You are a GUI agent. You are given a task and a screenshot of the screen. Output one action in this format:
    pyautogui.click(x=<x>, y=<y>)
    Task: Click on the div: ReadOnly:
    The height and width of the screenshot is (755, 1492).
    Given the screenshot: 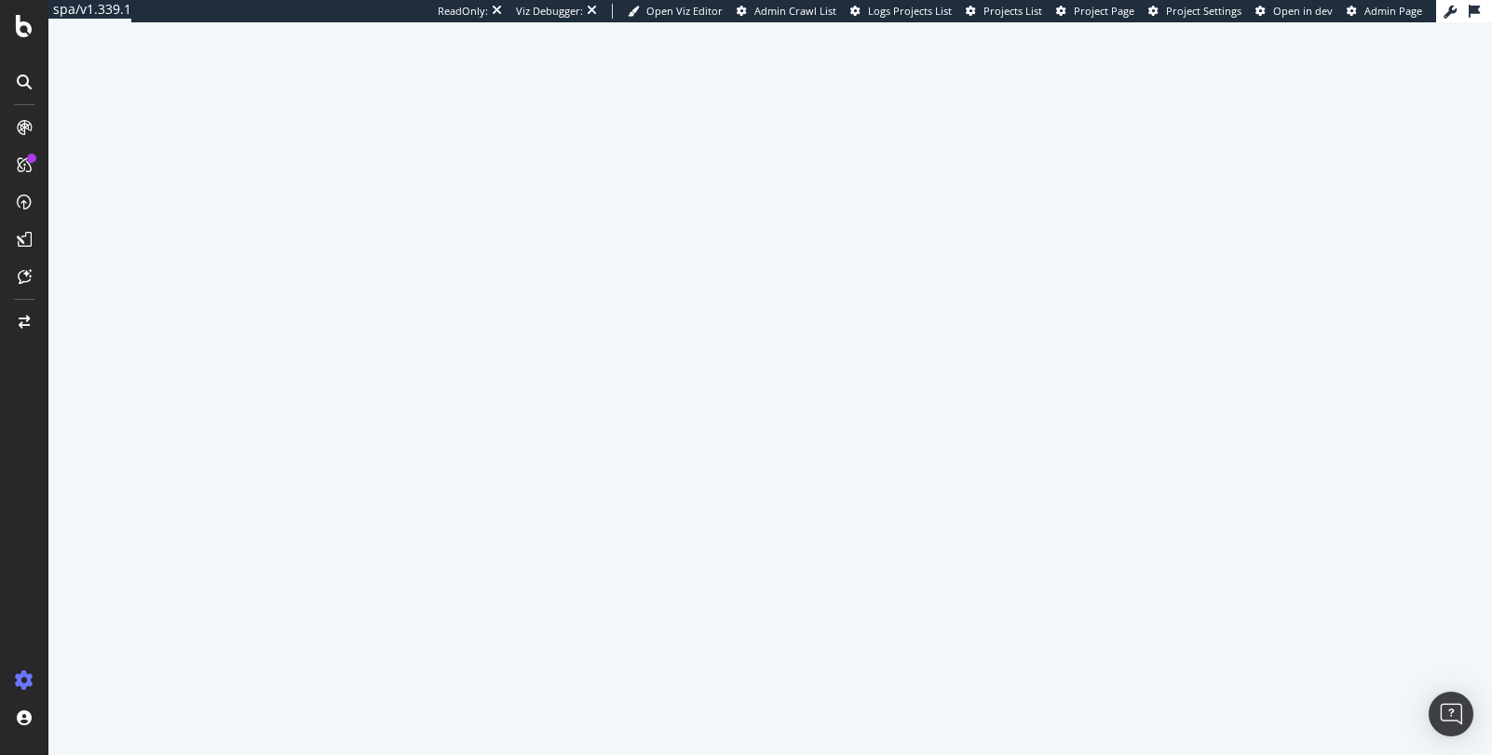 What is the action you would take?
    pyautogui.click(x=463, y=11)
    